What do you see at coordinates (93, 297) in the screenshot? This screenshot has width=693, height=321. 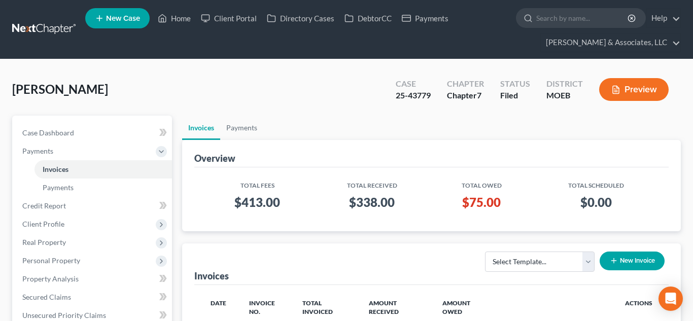 I see `a: Secured Claims` at bounding box center [93, 297].